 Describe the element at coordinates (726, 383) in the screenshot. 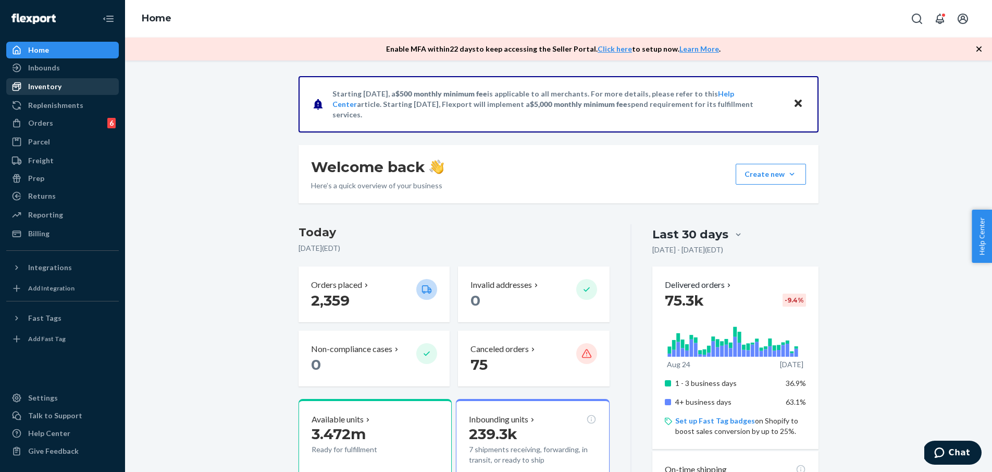

I see `p: 1 - 3 business days` at that location.